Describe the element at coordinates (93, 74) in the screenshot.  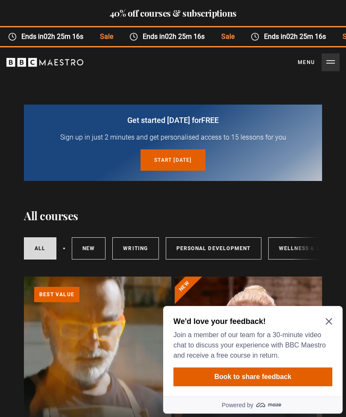
I see `button: Book to share feedback` at that location.